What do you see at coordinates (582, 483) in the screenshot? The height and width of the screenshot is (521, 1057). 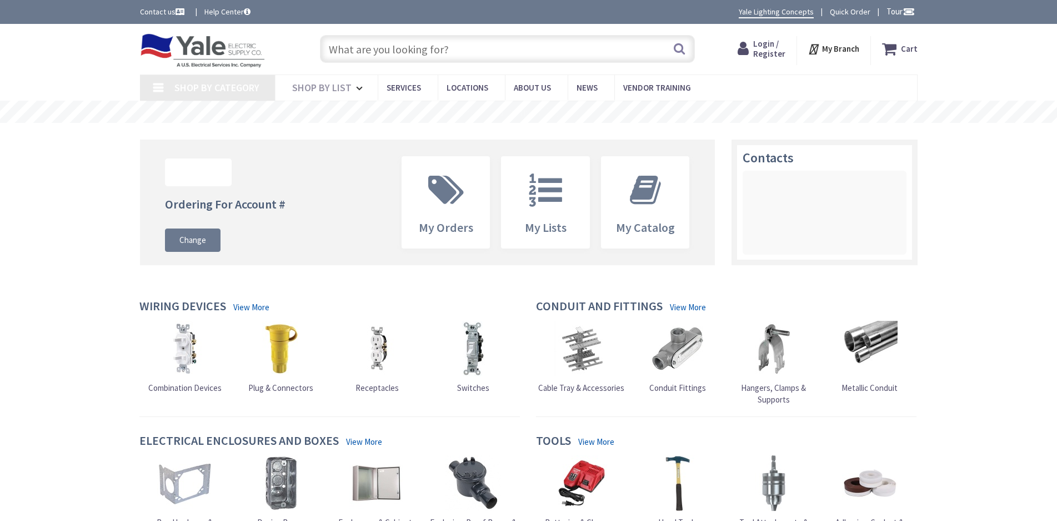 I see `img: Batteries & Chargers` at bounding box center [582, 483].